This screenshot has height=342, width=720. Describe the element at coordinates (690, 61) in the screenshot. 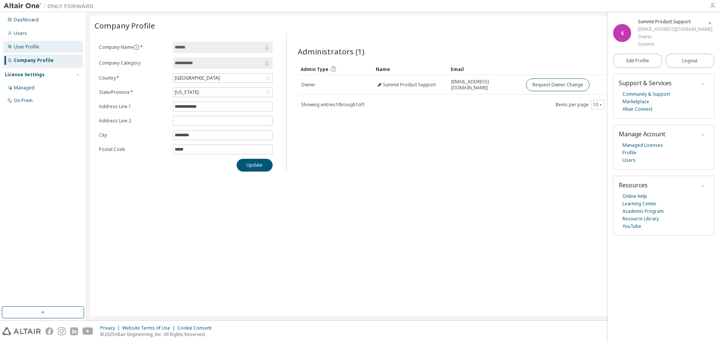

I see `span: Logout` at that location.